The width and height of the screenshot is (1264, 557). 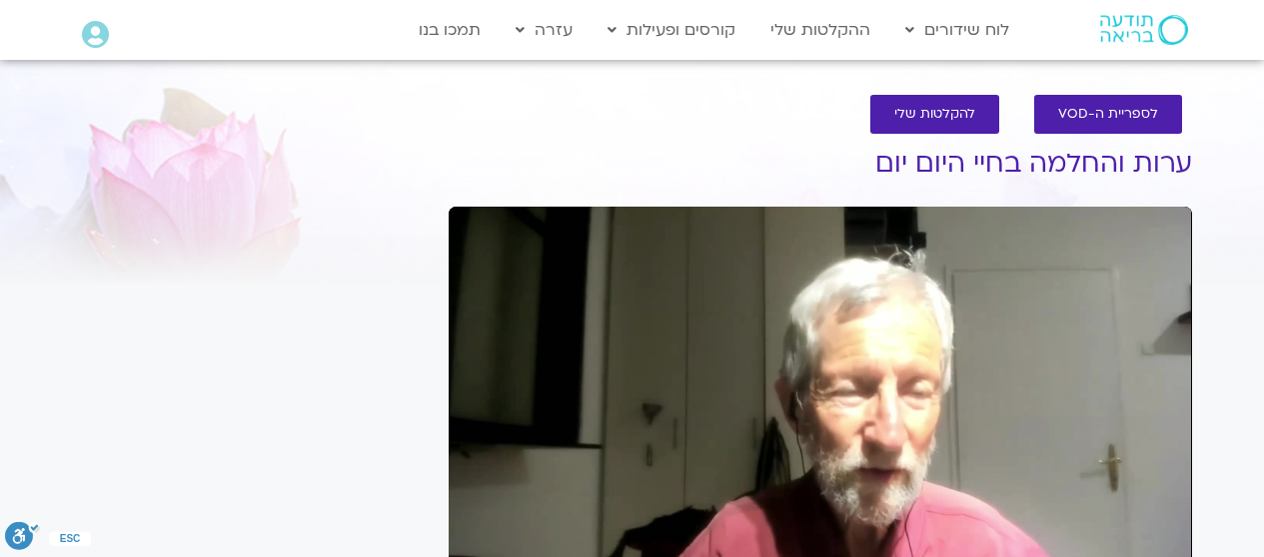 What do you see at coordinates (450, 30) in the screenshot?
I see `a: תמכו בנו` at bounding box center [450, 30].